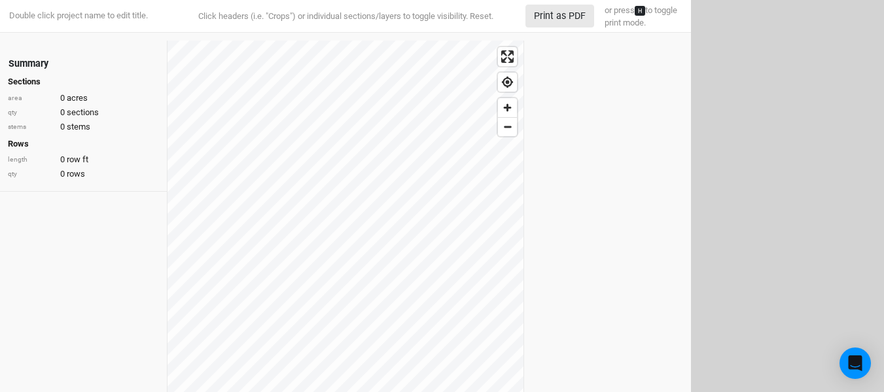 This screenshot has height=392, width=884. I want to click on button: Find my location, so click(507, 82).